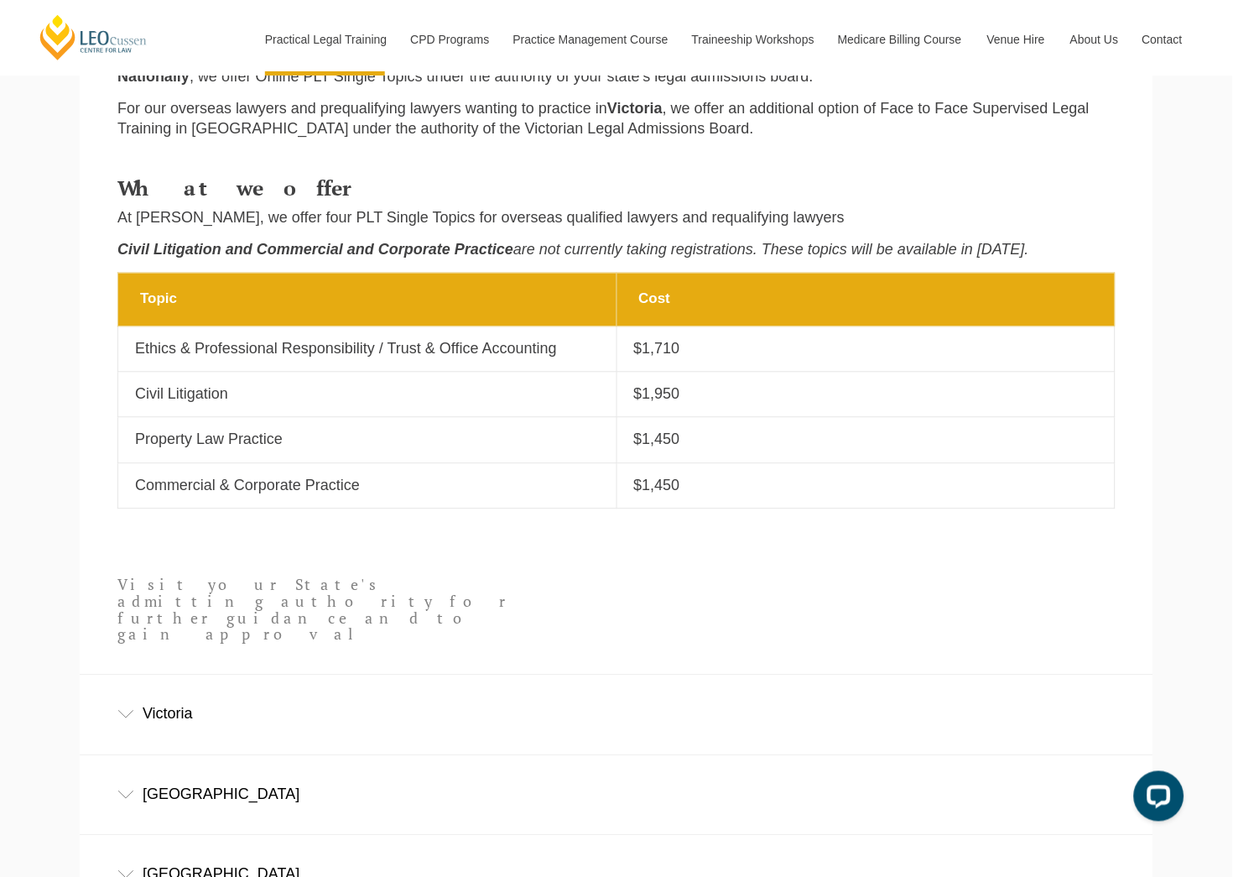 The image size is (1233, 877). What do you see at coordinates (367, 440) in the screenshot?
I see `p: Property Law Practice` at bounding box center [367, 440].